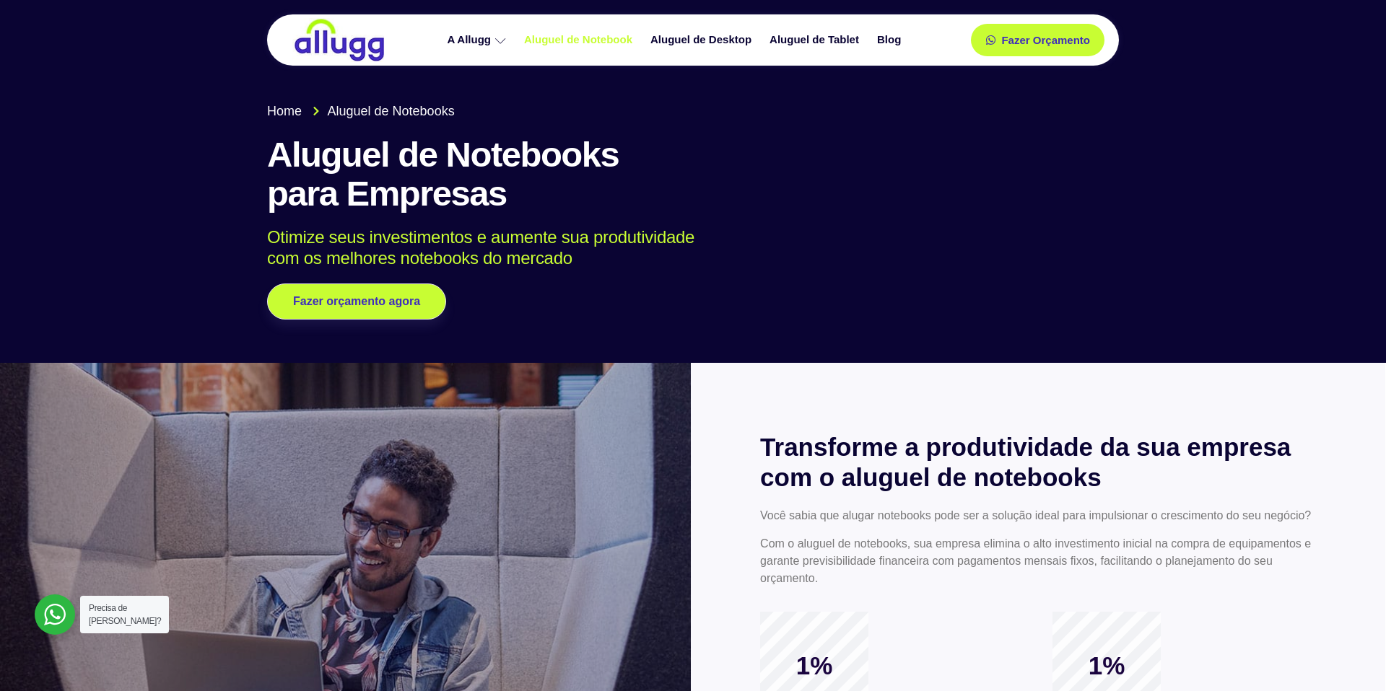  I want to click on a: Fazer Orçamento, so click(1037, 40).